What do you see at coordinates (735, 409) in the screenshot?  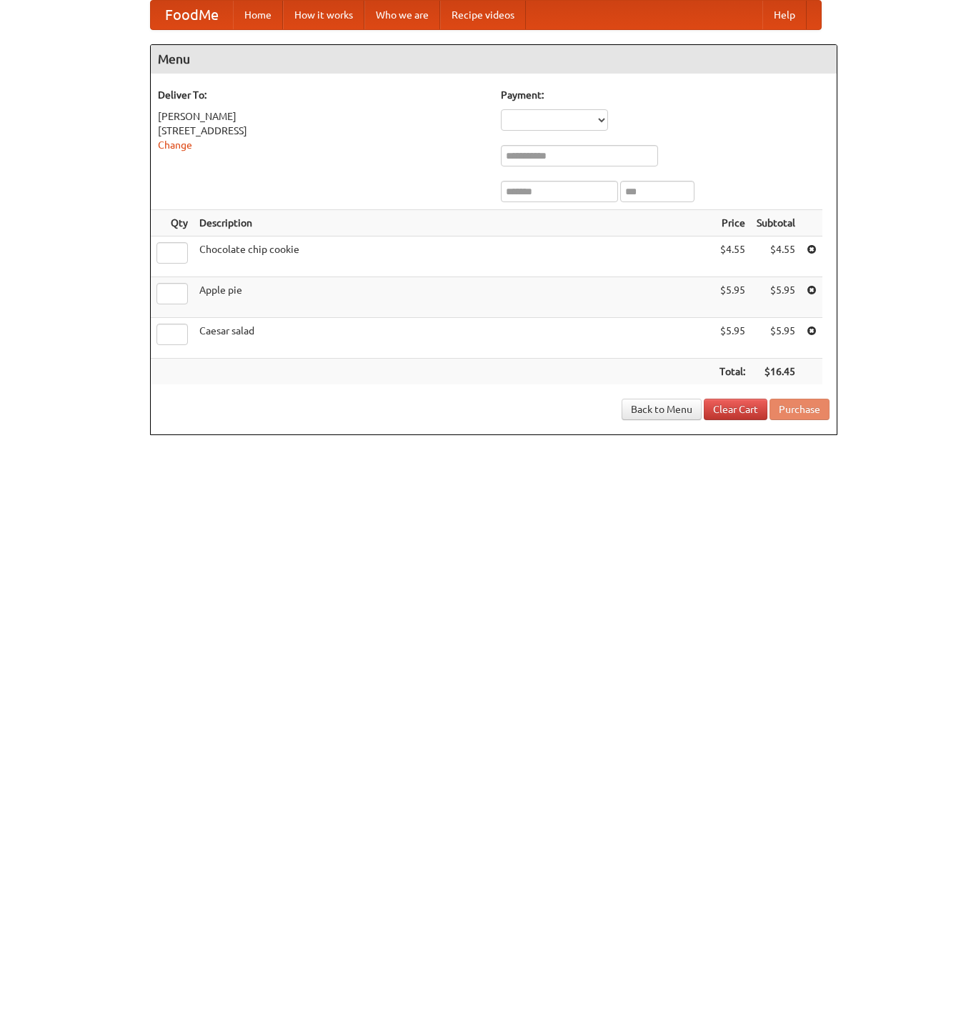 I see `a: Clear Cart` at bounding box center [735, 409].